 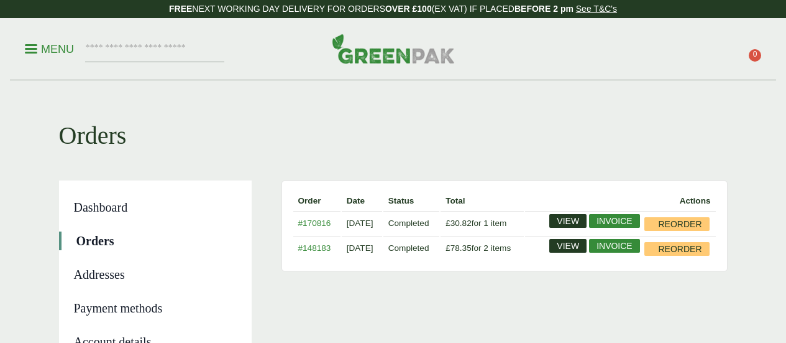 I want to click on span: Date, so click(x=356, y=200).